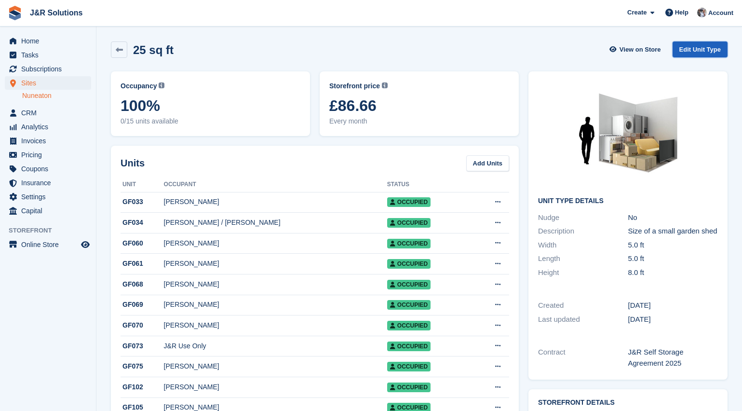  Describe the element at coordinates (210, 106) in the screenshot. I see `span: 100%` at that location.